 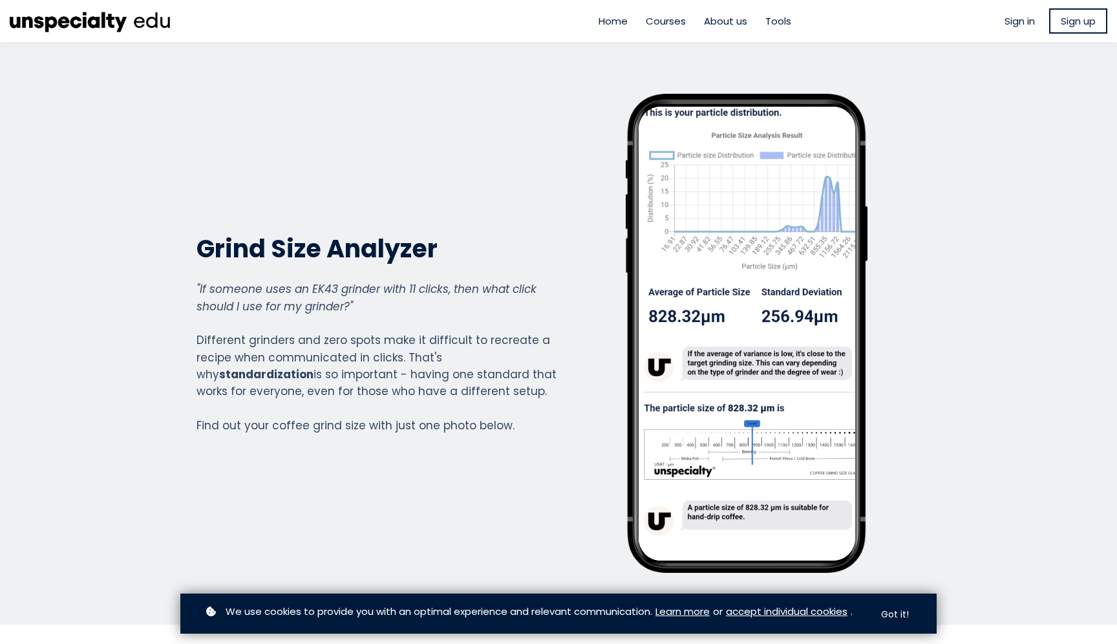 I want to click on span: Courses, so click(x=666, y=21).